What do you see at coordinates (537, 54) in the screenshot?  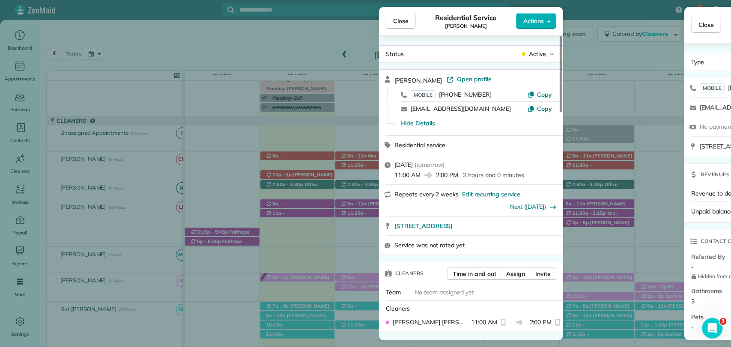 I see `span: Active` at bounding box center [537, 54].